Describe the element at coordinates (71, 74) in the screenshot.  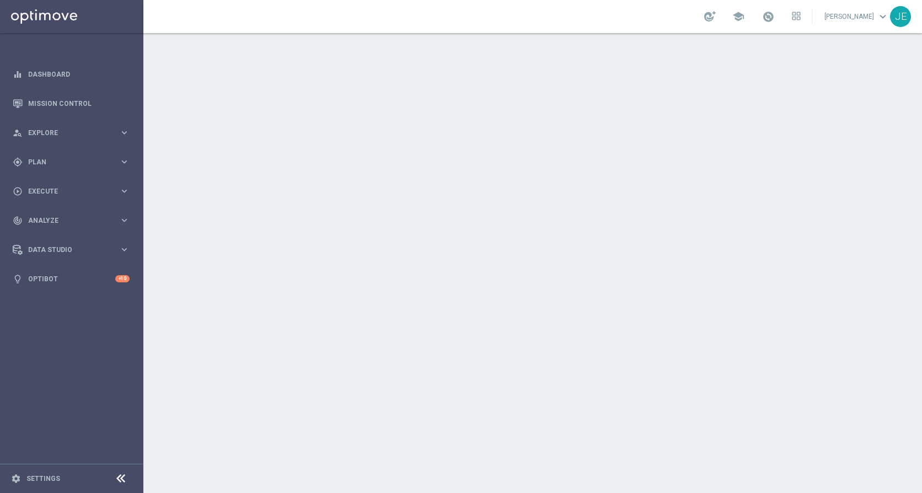
I see `div: equalizer Dashboard` at that location.